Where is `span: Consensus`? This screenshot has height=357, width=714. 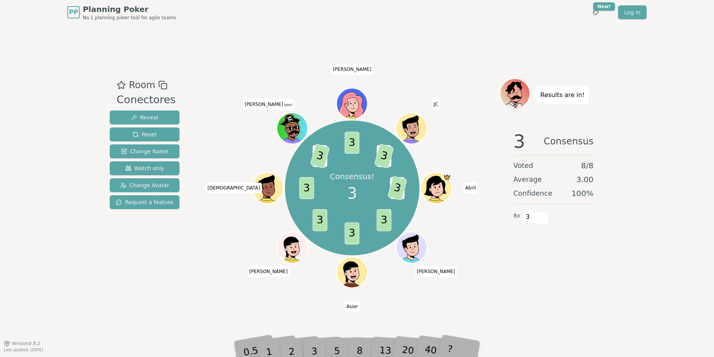
span: Consensus is located at coordinates (568, 141).